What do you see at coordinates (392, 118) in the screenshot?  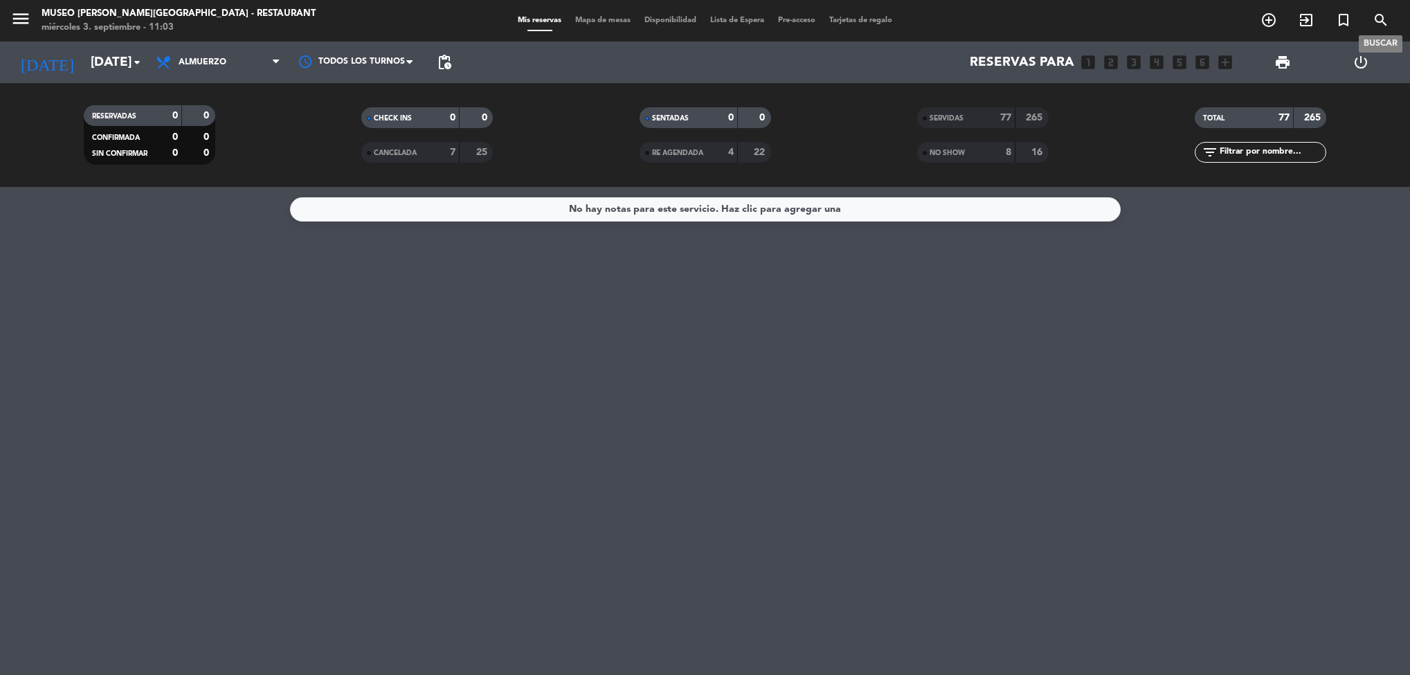 I see `span: CHECK INS` at bounding box center [392, 118].